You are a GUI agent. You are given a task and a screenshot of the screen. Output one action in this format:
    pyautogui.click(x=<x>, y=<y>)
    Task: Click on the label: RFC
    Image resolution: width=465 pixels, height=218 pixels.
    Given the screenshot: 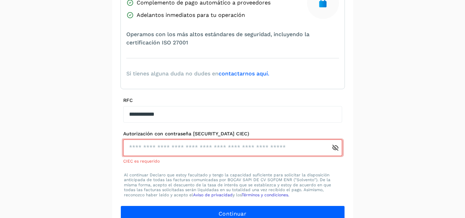 What is the action you would take?
    pyautogui.click(x=233, y=100)
    